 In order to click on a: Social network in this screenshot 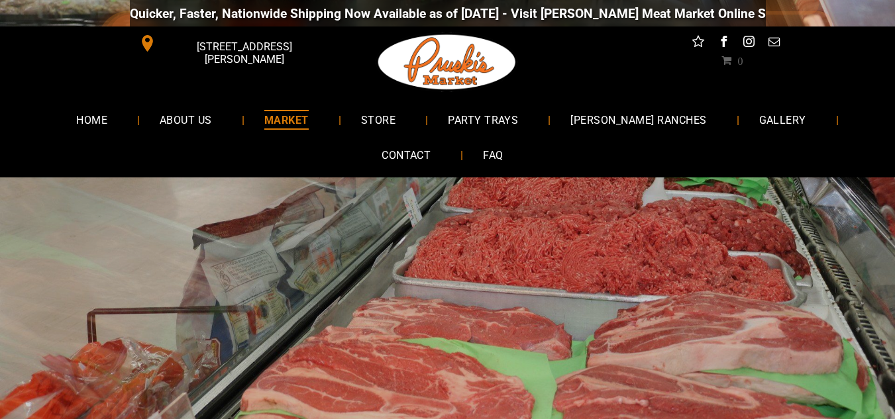, I will do `click(698, 43)`.